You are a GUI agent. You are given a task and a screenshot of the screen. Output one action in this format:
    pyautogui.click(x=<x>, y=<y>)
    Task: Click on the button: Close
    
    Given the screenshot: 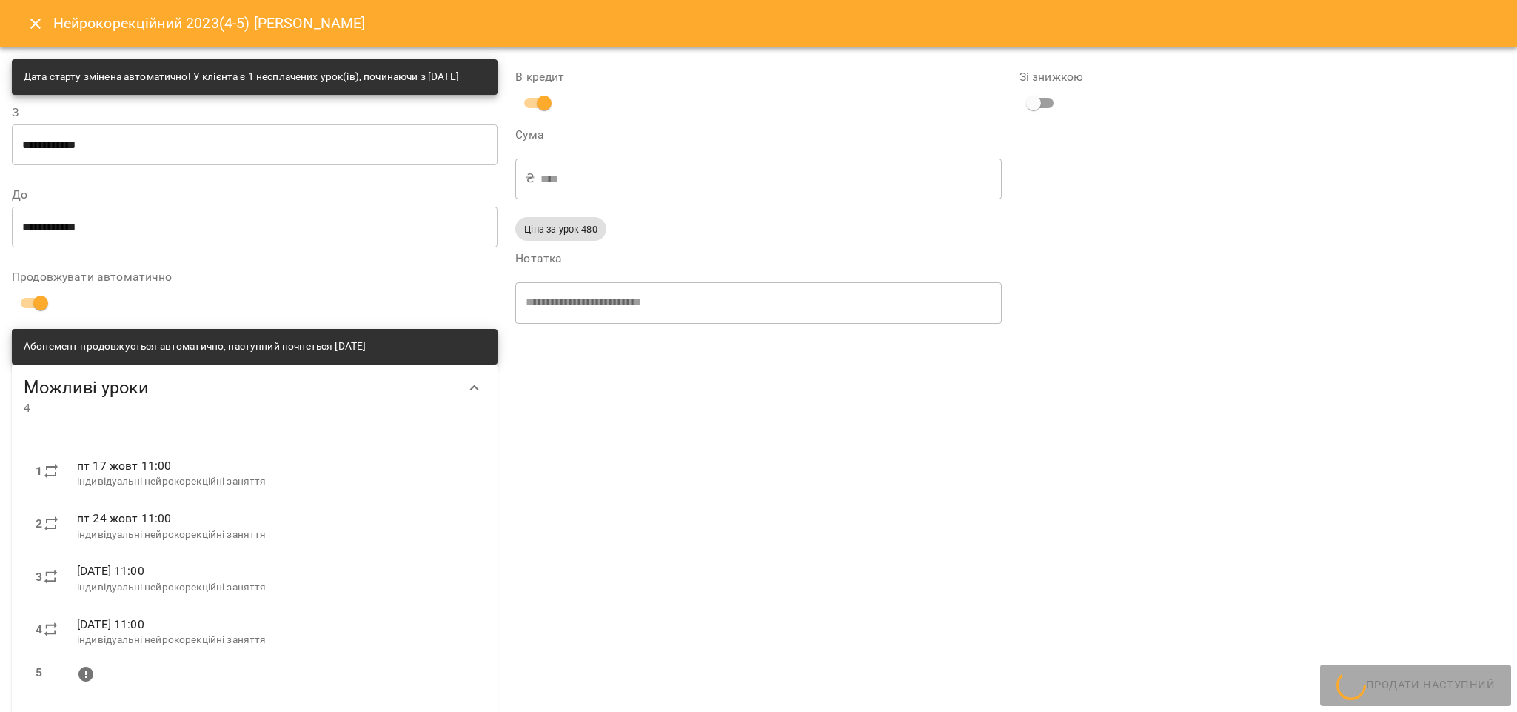 What is the action you would take?
    pyautogui.click(x=36, y=24)
    